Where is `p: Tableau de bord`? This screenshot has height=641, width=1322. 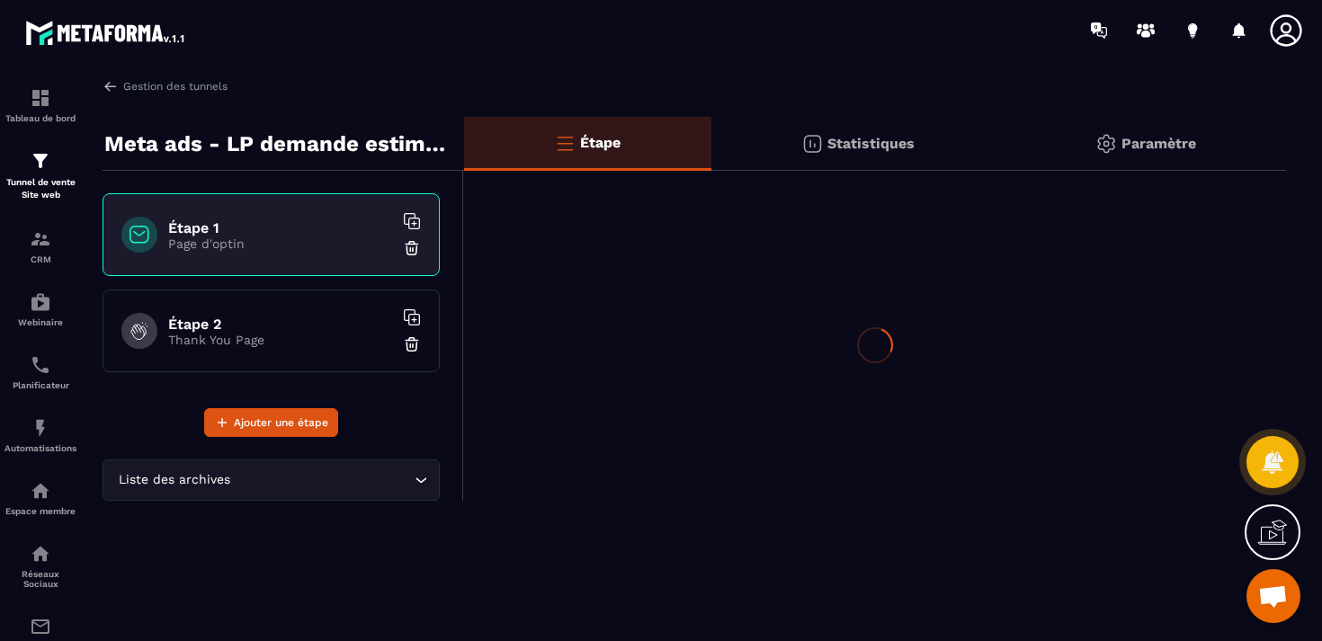
p: Tableau de bord is located at coordinates (40, 118).